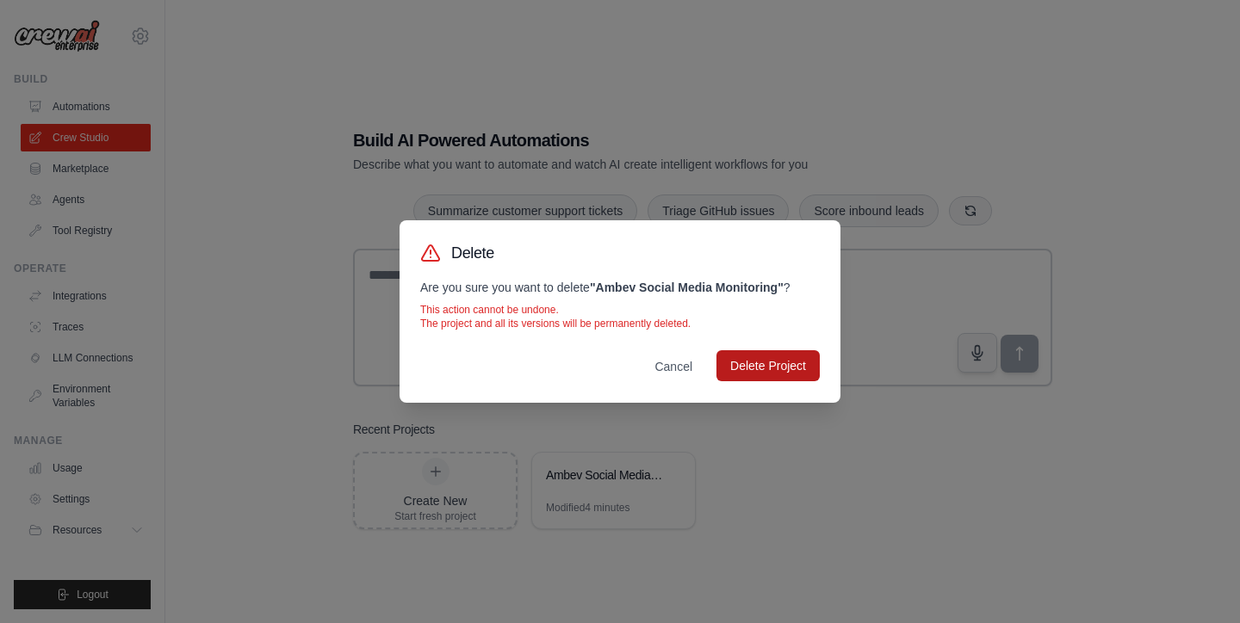 Image resolution: width=1240 pixels, height=623 pixels. I want to click on p: Are you sure you want to delete ?, so click(620, 288).